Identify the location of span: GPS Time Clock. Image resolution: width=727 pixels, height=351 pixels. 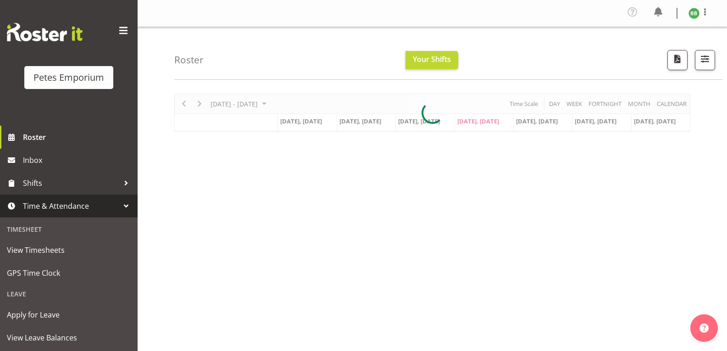
(69, 273).